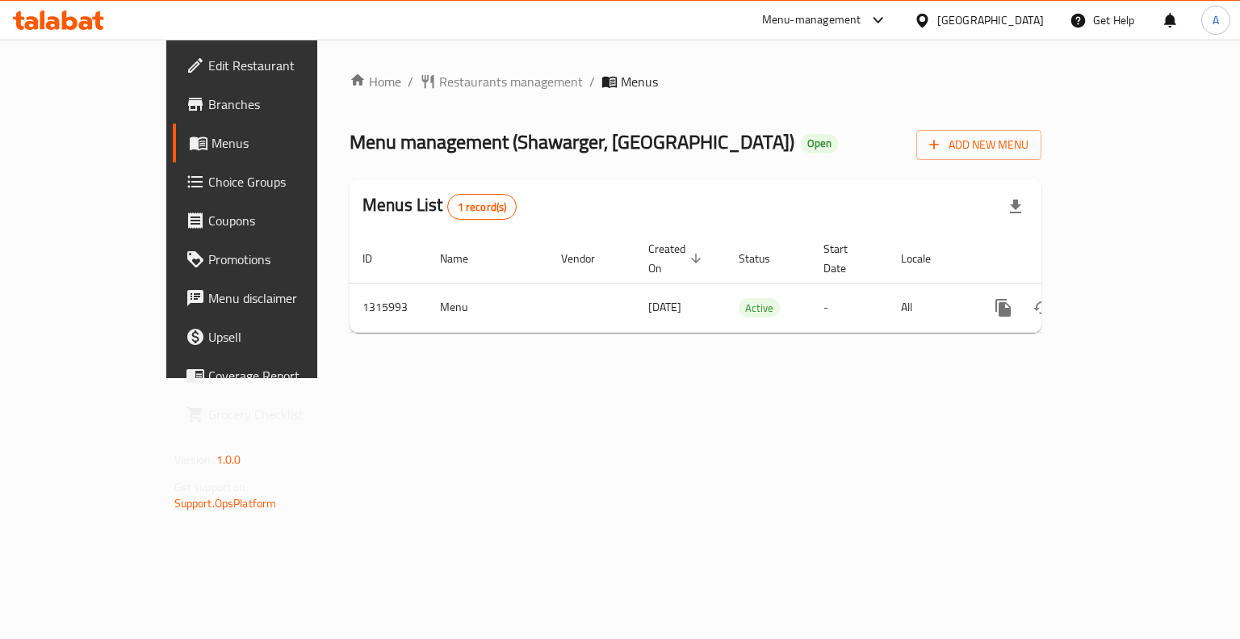 This screenshot has height=639, width=1240. I want to click on button: more, so click(1003, 308).